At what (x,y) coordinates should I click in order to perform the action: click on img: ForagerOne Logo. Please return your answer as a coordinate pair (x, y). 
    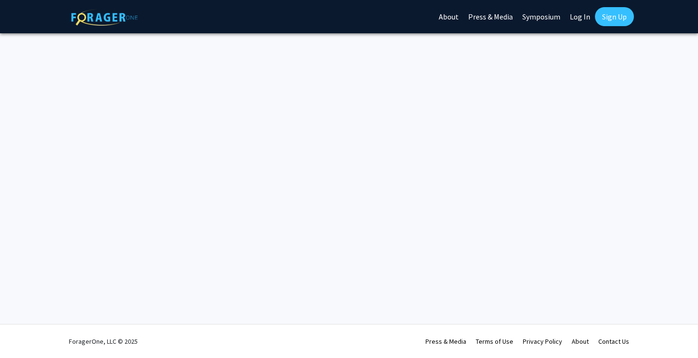
    Looking at the image, I should click on (104, 17).